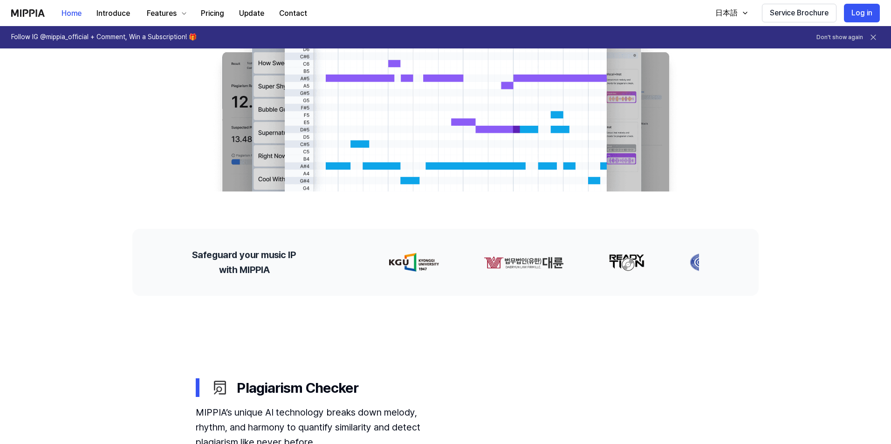 Image resolution: width=891 pixels, height=444 pixels. Describe the element at coordinates (165, 14) in the screenshot. I see `button: Features` at that location.